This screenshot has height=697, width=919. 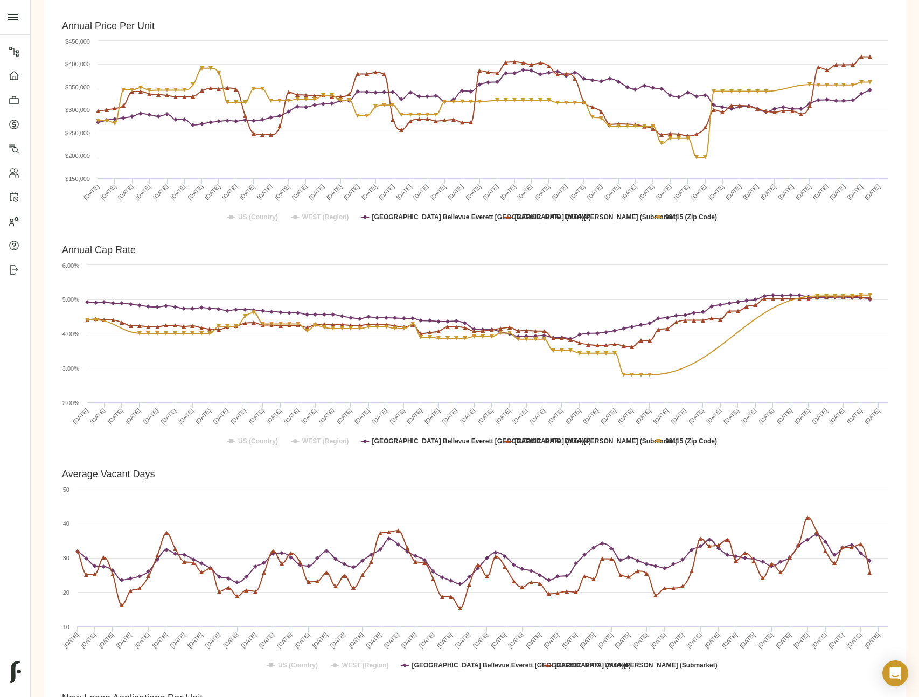 I want to click on text: $450,000, so click(x=78, y=41).